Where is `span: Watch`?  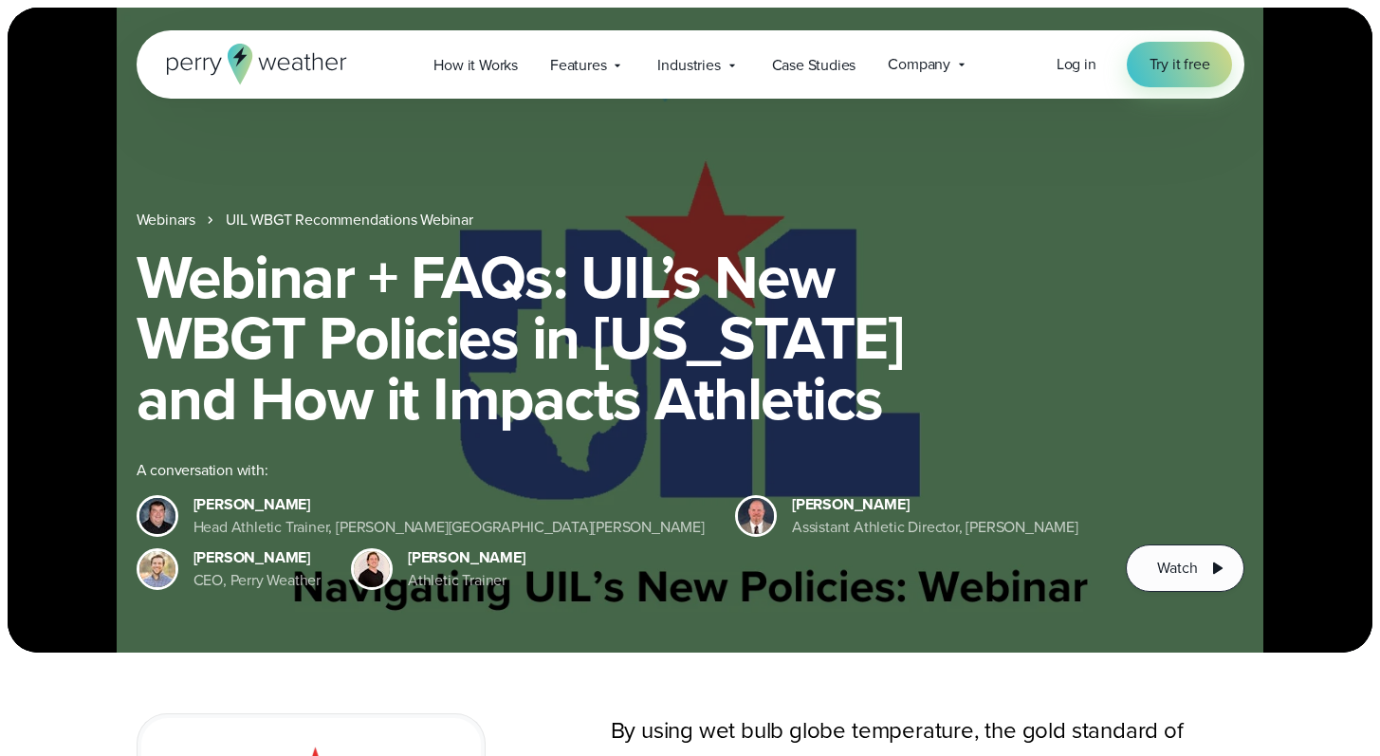
span: Watch is located at coordinates (1177, 568).